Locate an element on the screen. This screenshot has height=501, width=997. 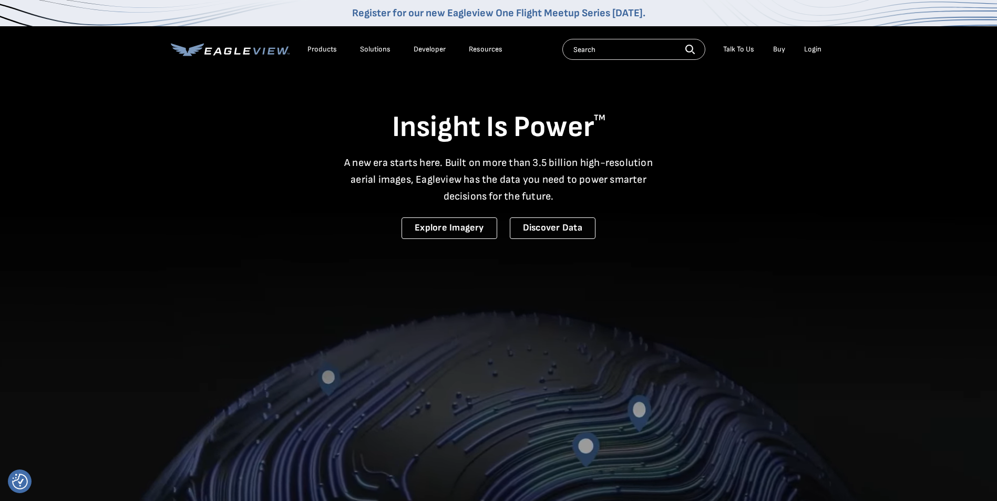
a: Buy is located at coordinates (779, 49).